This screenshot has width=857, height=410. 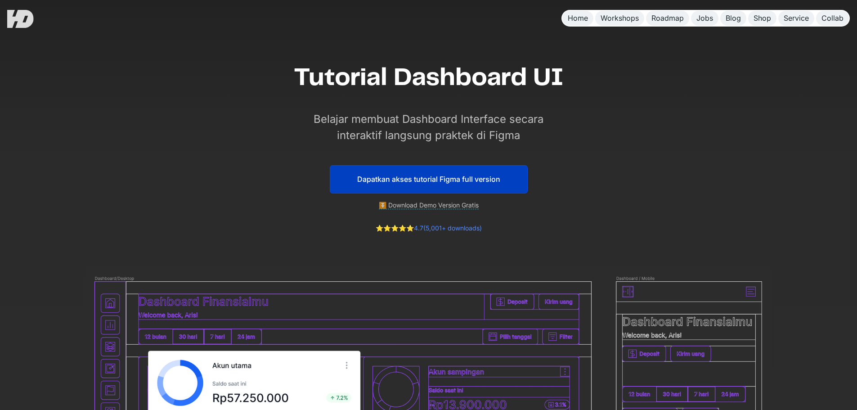 What do you see at coordinates (429, 127) in the screenshot?
I see `p: Belajar membuat Dashboard Interface secara interaktif langsung praktek di Figma` at bounding box center [429, 127].